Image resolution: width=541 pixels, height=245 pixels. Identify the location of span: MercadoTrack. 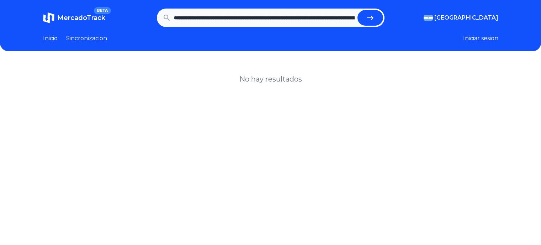
(81, 18).